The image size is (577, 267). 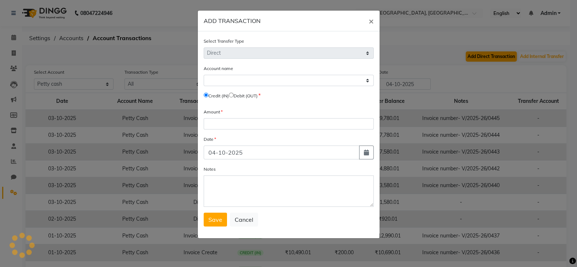 I want to click on label: Credit (IN), so click(x=219, y=96).